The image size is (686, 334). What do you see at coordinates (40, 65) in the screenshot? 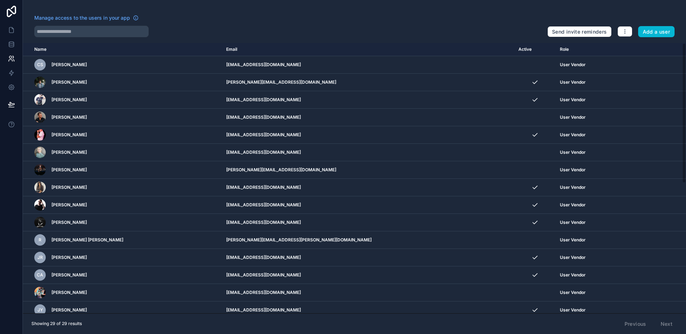
I see `span: CS` at bounding box center [40, 65].